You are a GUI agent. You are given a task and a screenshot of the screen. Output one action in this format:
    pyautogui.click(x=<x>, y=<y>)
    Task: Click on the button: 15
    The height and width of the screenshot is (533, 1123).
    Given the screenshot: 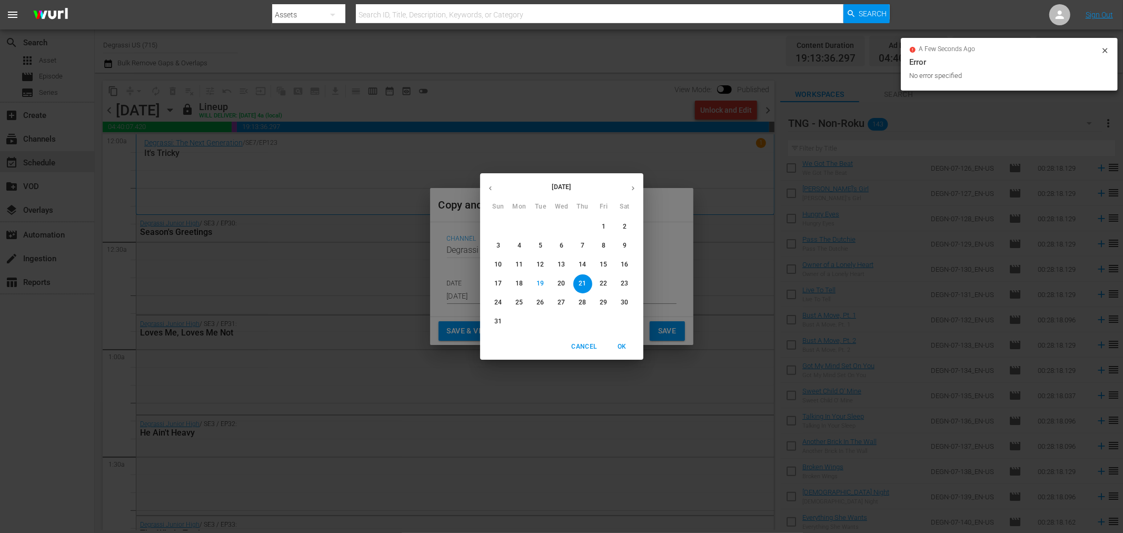 What is the action you would take?
    pyautogui.click(x=604, y=265)
    